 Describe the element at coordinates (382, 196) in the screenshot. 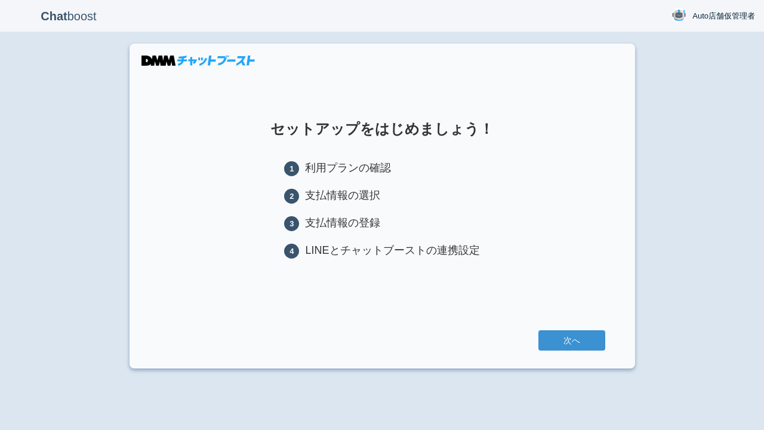

I see `li: 支払情報の選択` at that location.